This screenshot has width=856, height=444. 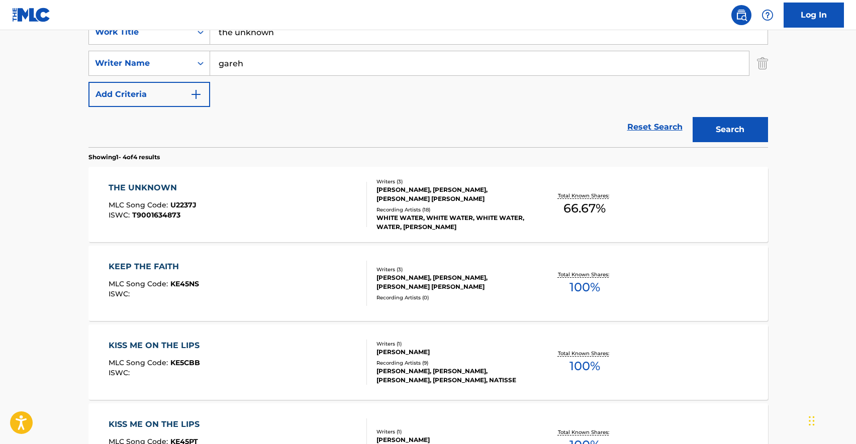 What do you see at coordinates (831, 420) in the screenshot?
I see `div: Chat Widget` at bounding box center [831, 420].